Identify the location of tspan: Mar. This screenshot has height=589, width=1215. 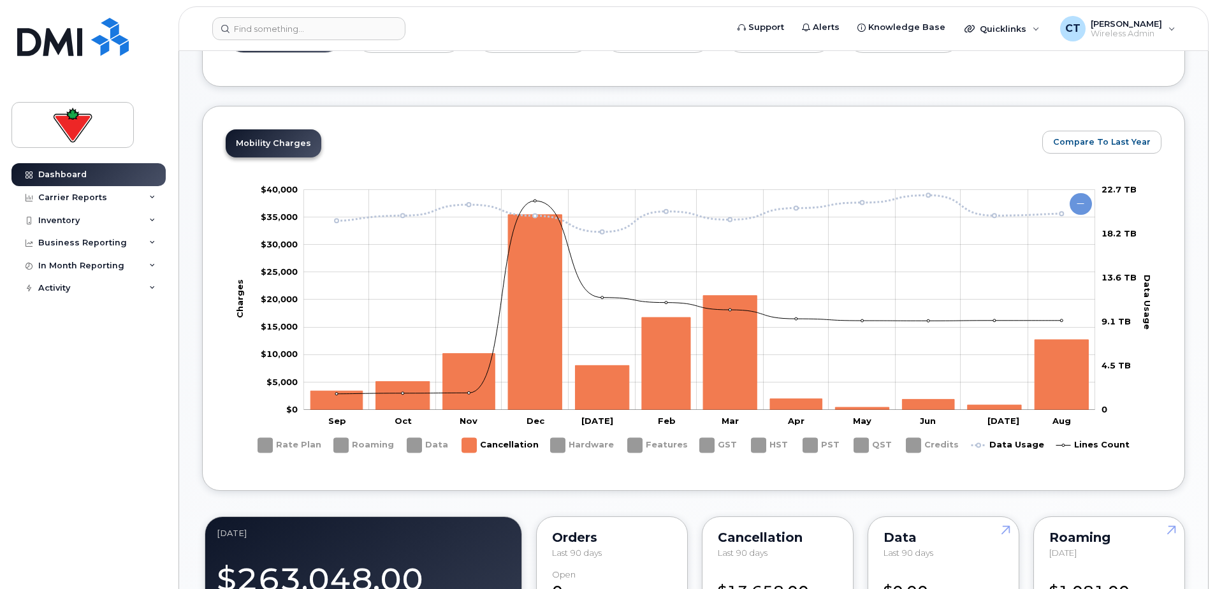
(730, 420).